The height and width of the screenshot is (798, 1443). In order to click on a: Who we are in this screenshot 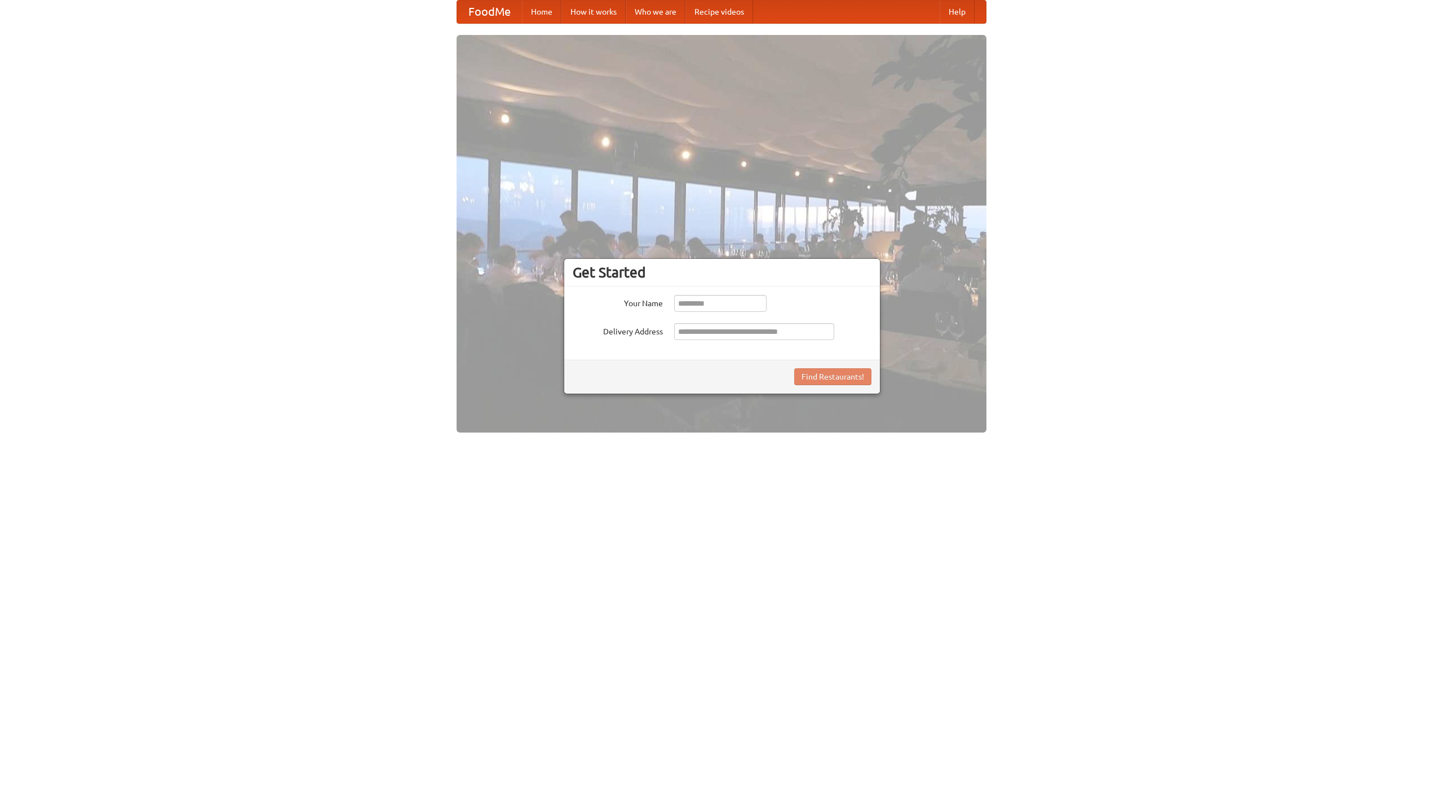, I will do `click(656, 12)`.